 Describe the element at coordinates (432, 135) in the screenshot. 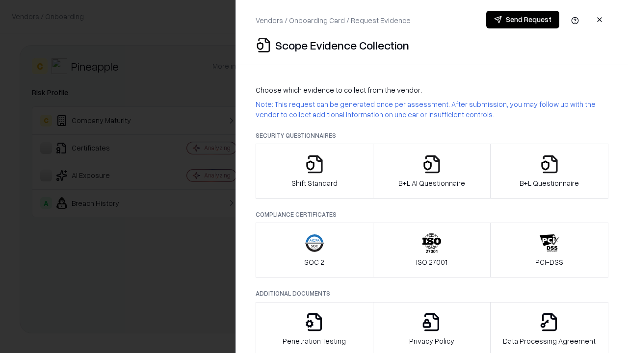

I see `p: Security Questionnaires` at that location.